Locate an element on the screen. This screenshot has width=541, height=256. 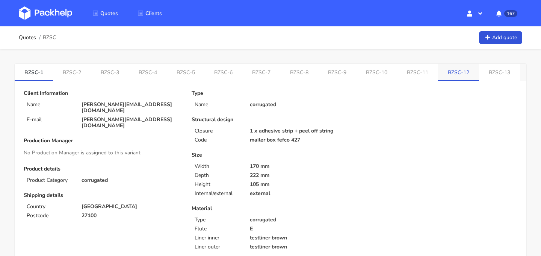
p: external is located at coordinates (300, 193).